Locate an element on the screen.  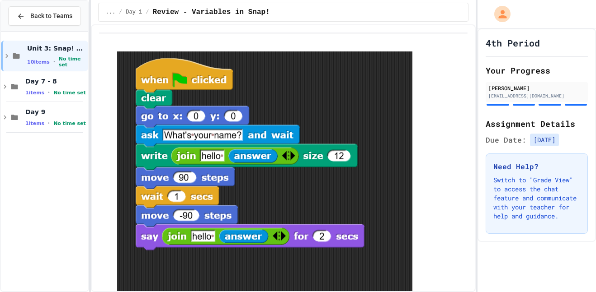
span: 10 items is located at coordinates (38, 62).